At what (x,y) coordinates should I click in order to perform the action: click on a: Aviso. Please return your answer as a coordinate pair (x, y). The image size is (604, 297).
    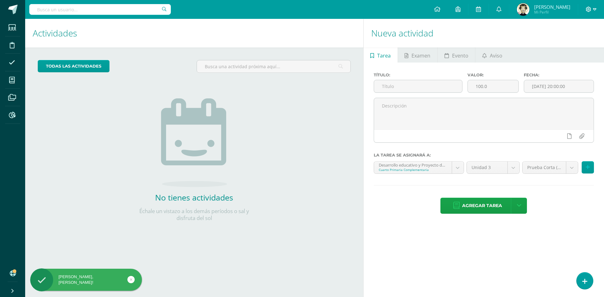
    Looking at the image, I should click on (492, 55).